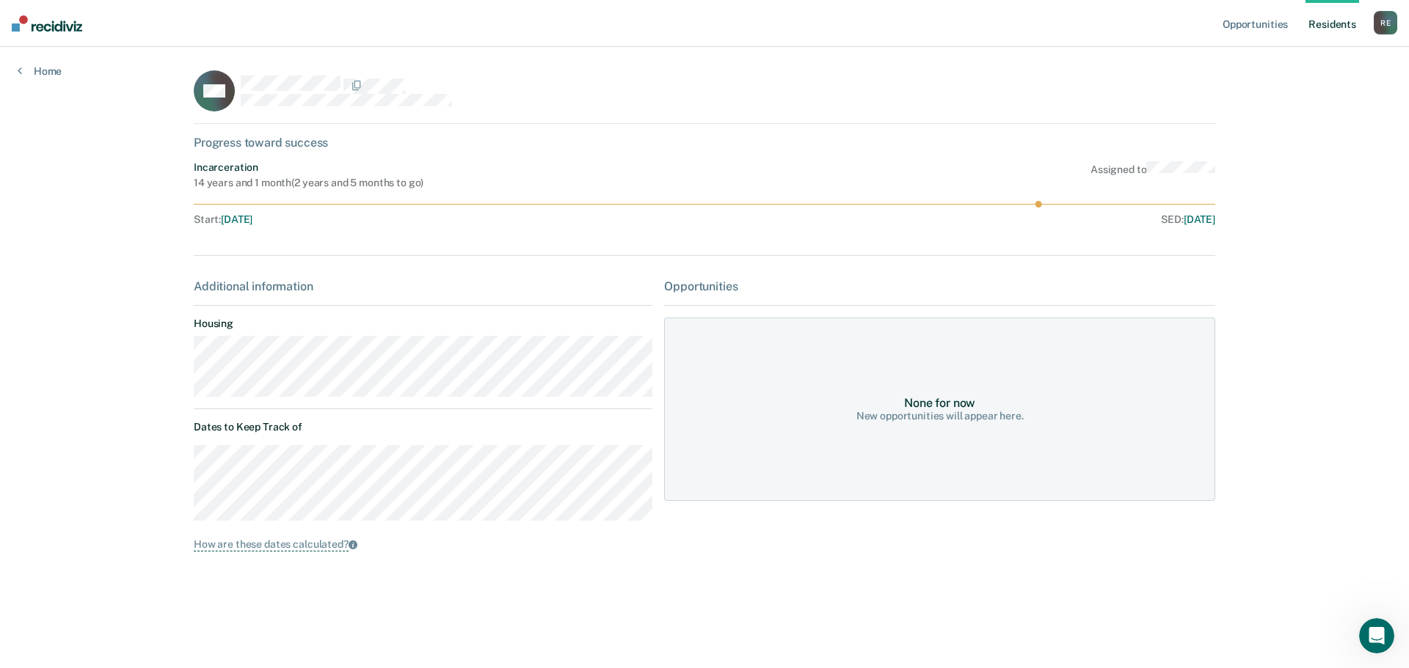 Image resolution: width=1409 pixels, height=668 pixels. I want to click on div: Assigned to, so click(1153, 175).